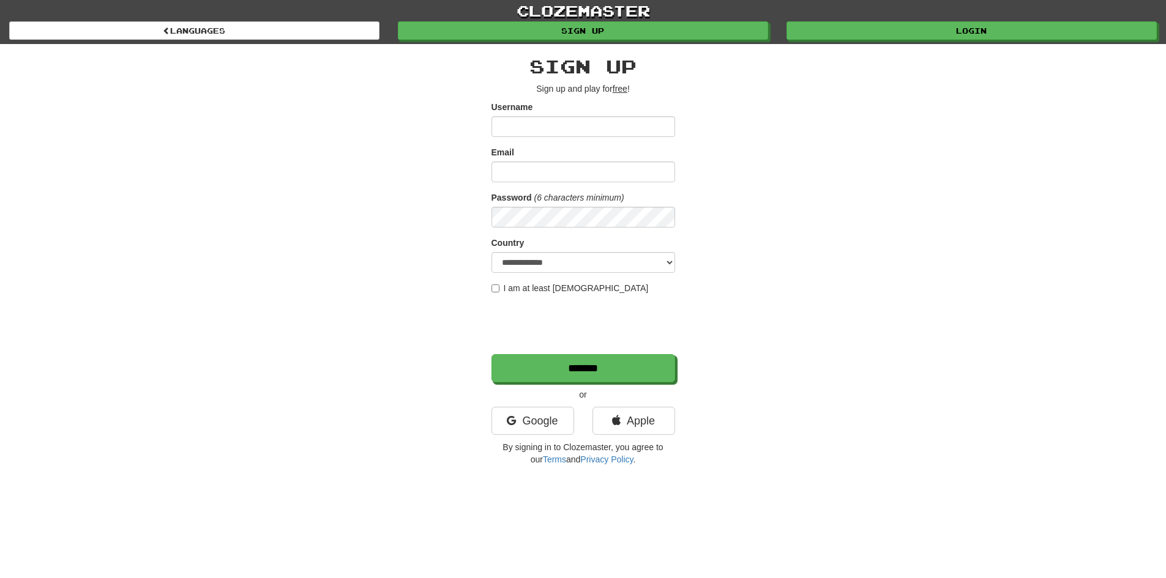 Image resolution: width=1166 pixels, height=578 pixels. Describe the element at coordinates (502, 152) in the screenshot. I see `label: Email` at that location.